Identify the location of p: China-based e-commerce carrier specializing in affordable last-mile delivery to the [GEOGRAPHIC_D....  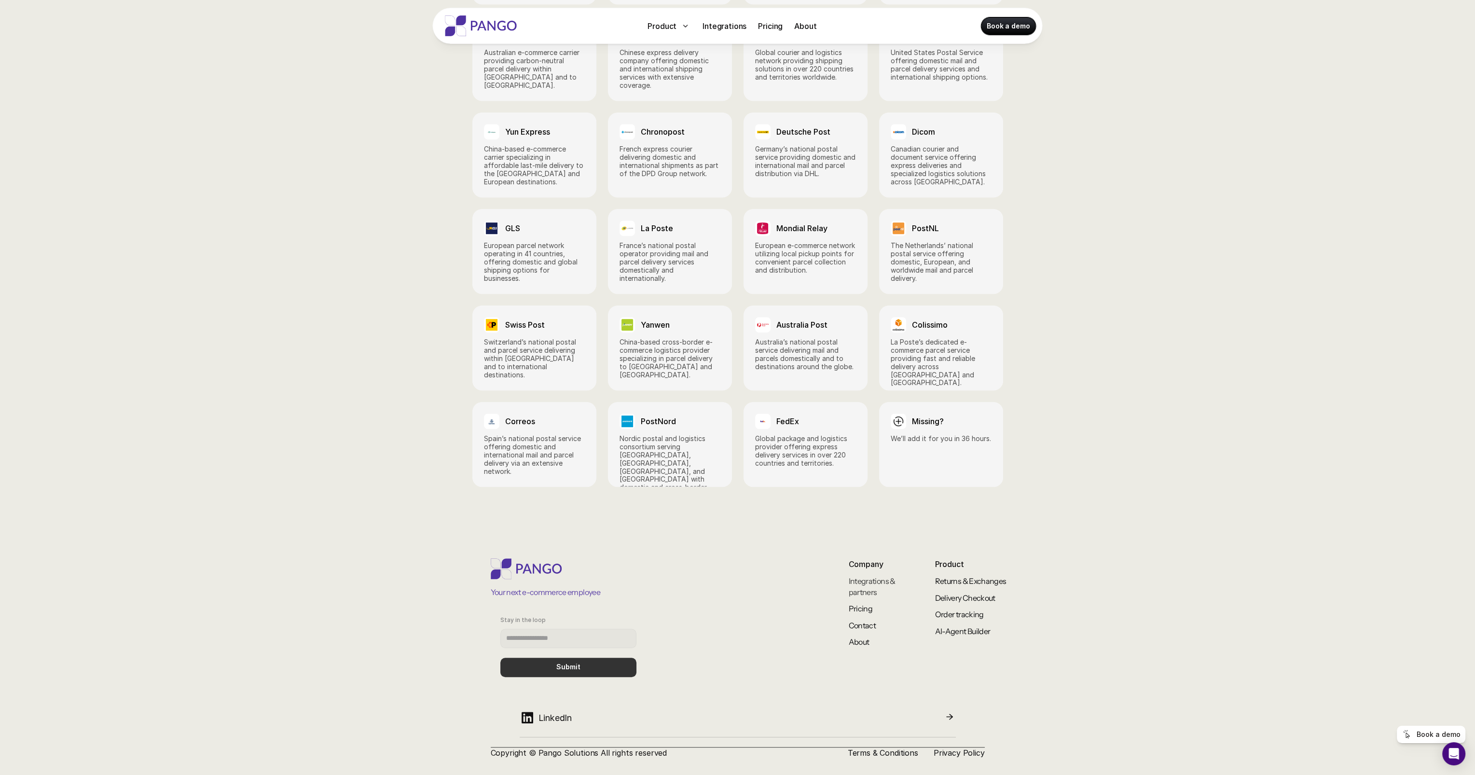
(534, 165).